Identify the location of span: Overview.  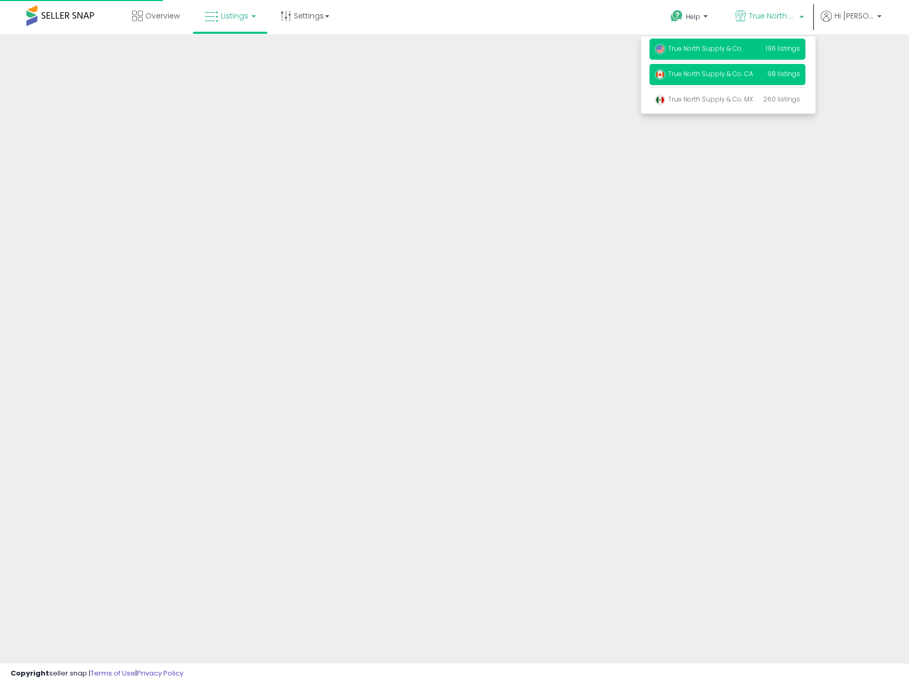
(162, 16).